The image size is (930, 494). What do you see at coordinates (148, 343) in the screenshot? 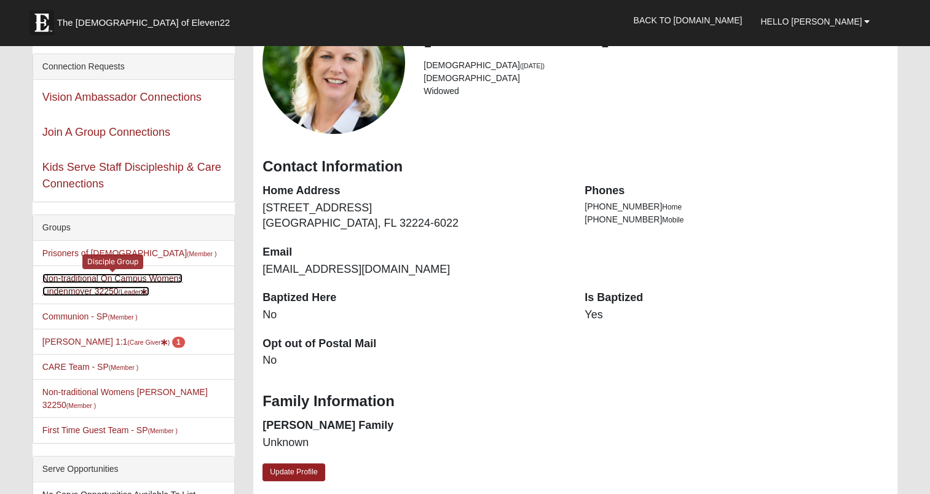
I see `small: (Care Giver )` at bounding box center [148, 343].